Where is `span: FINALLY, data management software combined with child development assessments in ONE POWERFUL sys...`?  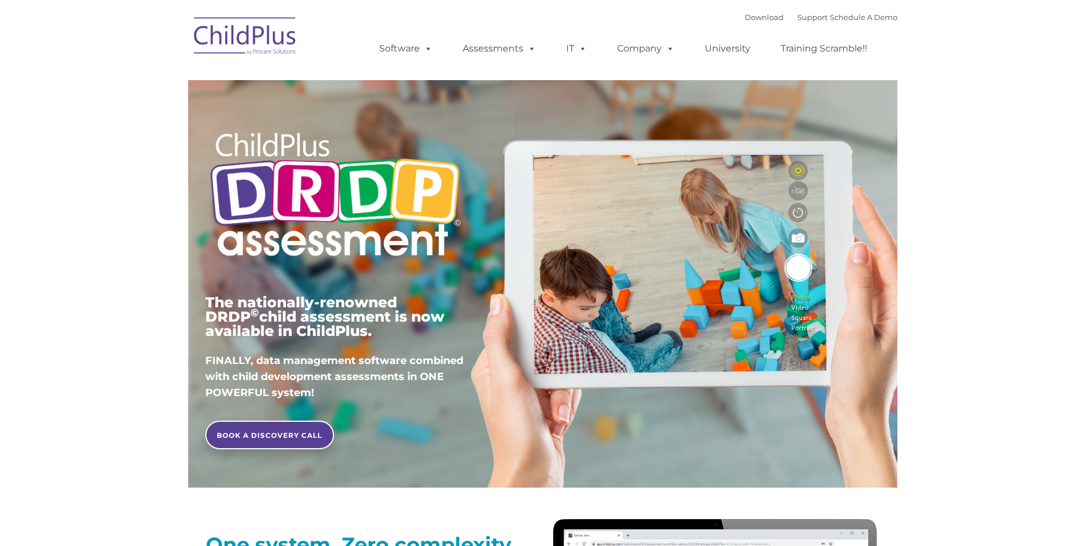
span: FINALLY, data management software combined with child development assessments in ONE POWERFUL sys... is located at coordinates (334, 376).